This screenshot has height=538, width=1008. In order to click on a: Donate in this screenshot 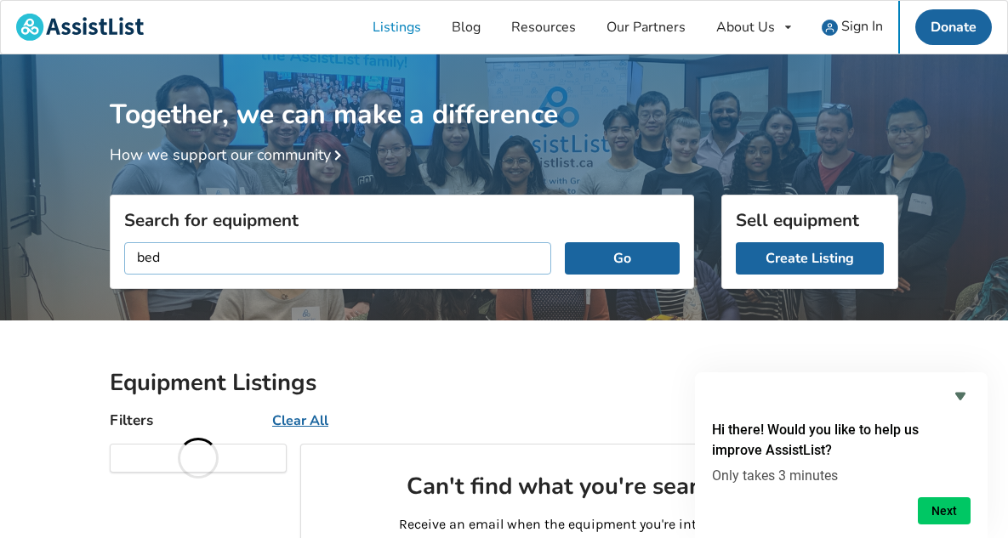, I will do `click(953, 27)`.